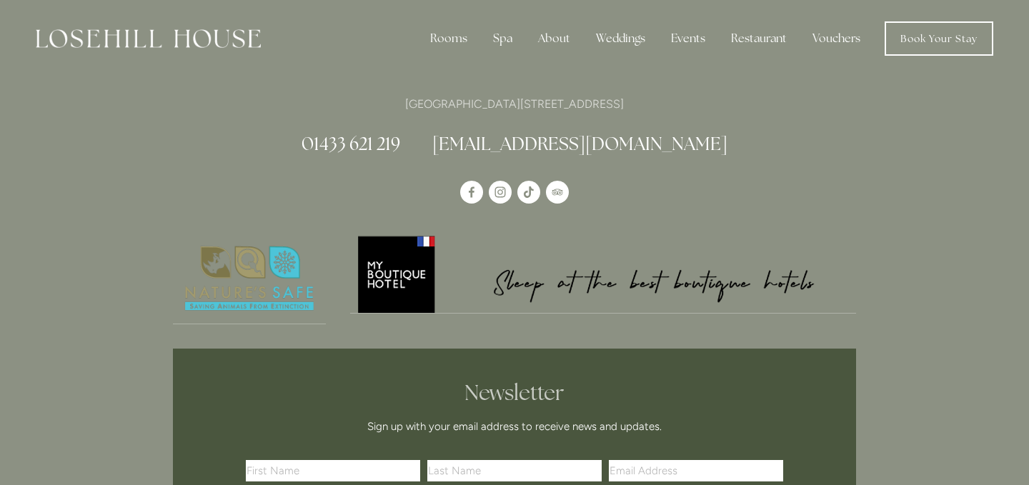 This screenshot has height=485, width=1029. Describe the element at coordinates (529, 192) in the screenshot. I see `a: TikTok` at that location.